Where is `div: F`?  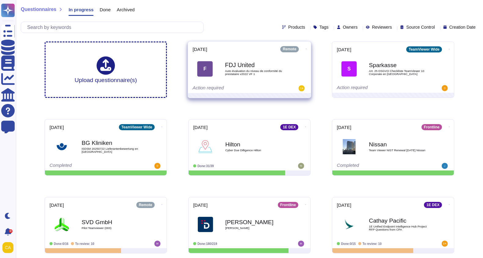
div: F is located at coordinates (205, 69).